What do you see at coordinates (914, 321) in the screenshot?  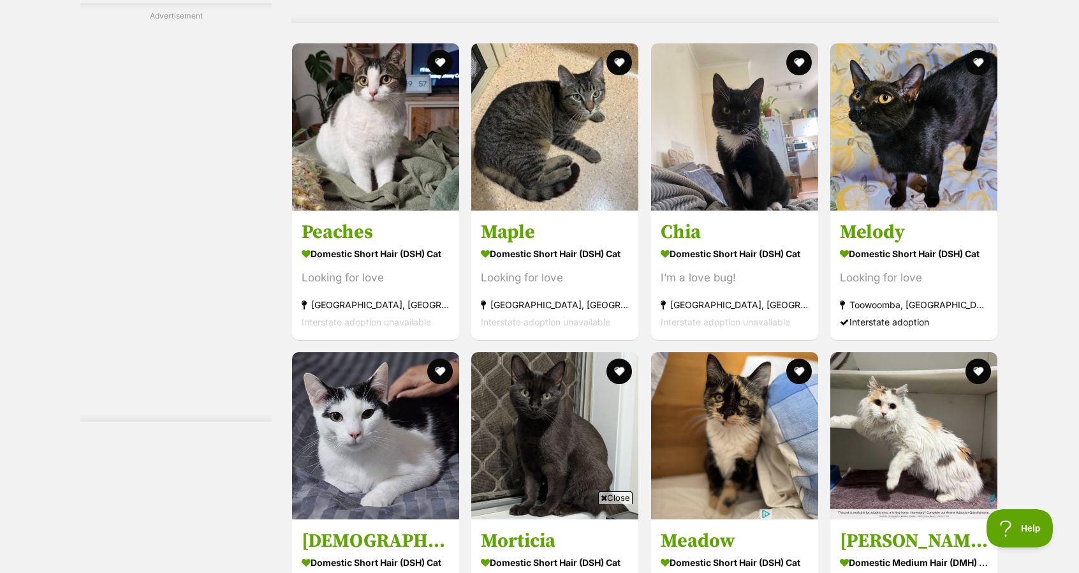 I see `div: Interstate adoption` at bounding box center [914, 321].